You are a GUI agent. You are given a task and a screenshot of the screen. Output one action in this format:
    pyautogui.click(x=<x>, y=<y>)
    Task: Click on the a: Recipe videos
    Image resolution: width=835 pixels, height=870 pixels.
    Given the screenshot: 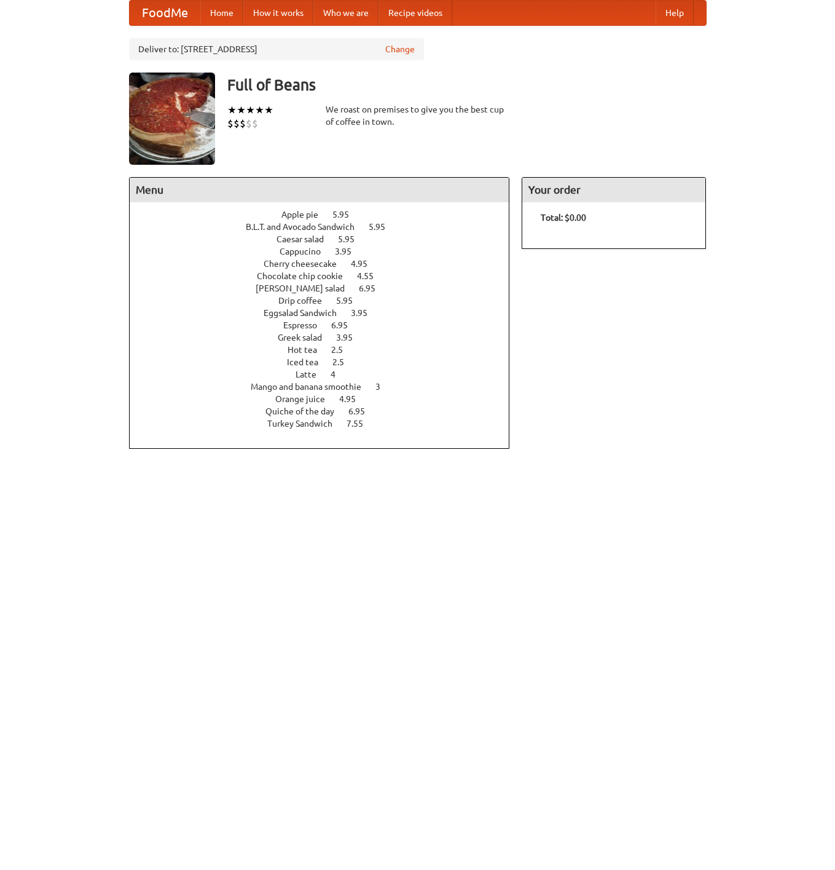 What is the action you would take?
    pyautogui.click(x=416, y=13)
    